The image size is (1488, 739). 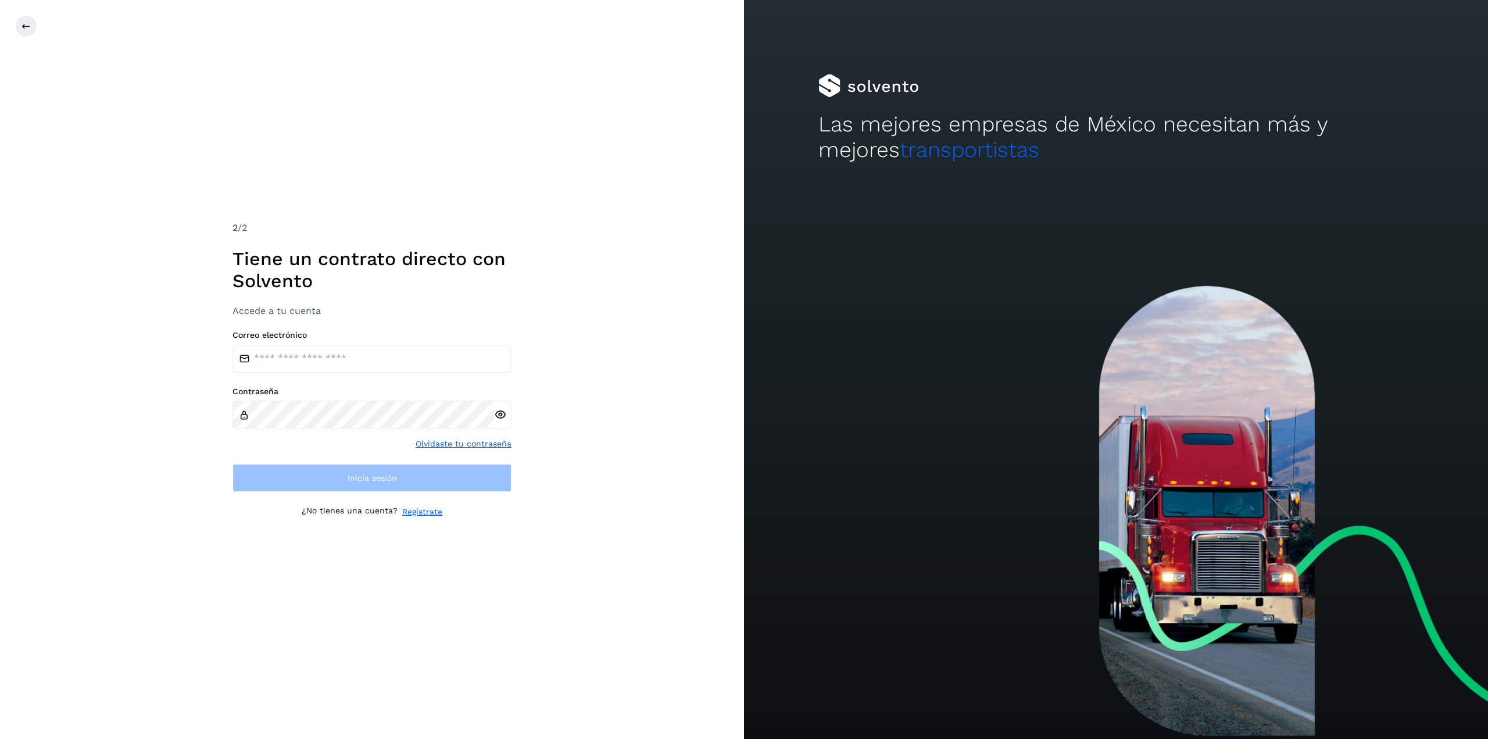 What do you see at coordinates (372, 228) in the screenshot?
I see `div: /2` at bounding box center [372, 228].